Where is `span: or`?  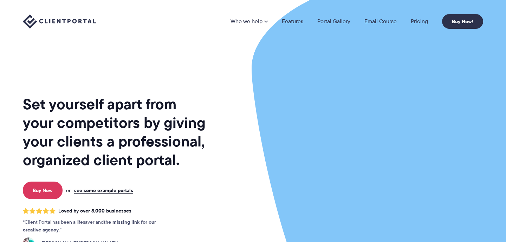
span: or is located at coordinates (68, 190).